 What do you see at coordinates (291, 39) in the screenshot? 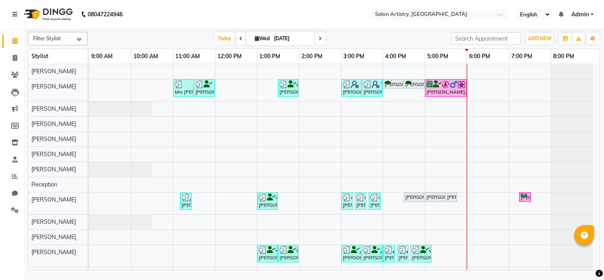
I see `input: 2025-09-03` at bounding box center [291, 39].